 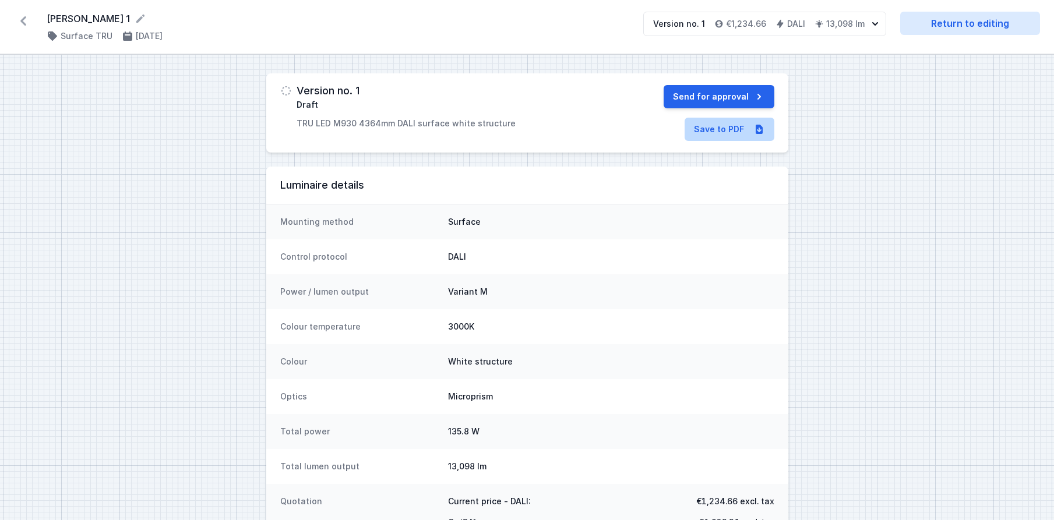 I want to click on dd: 135.8 W, so click(x=611, y=432).